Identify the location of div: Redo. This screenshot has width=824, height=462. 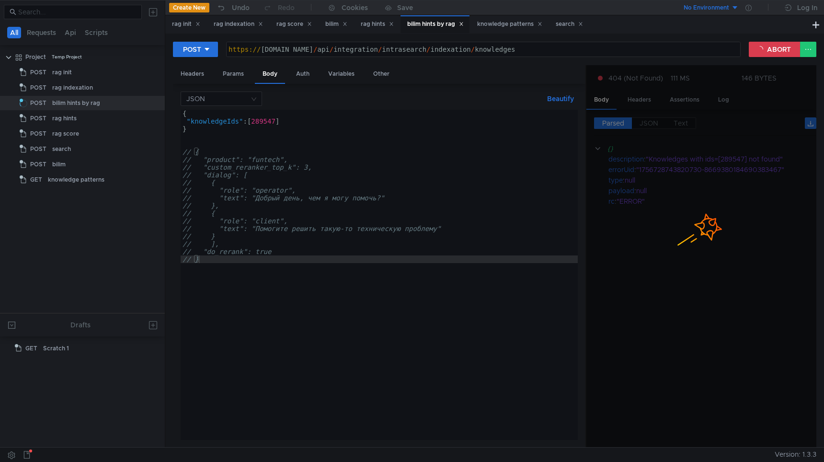
(286, 8).